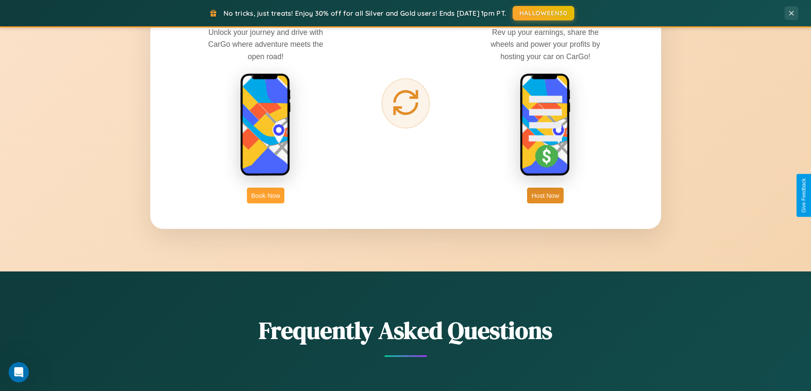 The height and width of the screenshot is (391, 811). I want to click on button: Host Now, so click(545, 195).